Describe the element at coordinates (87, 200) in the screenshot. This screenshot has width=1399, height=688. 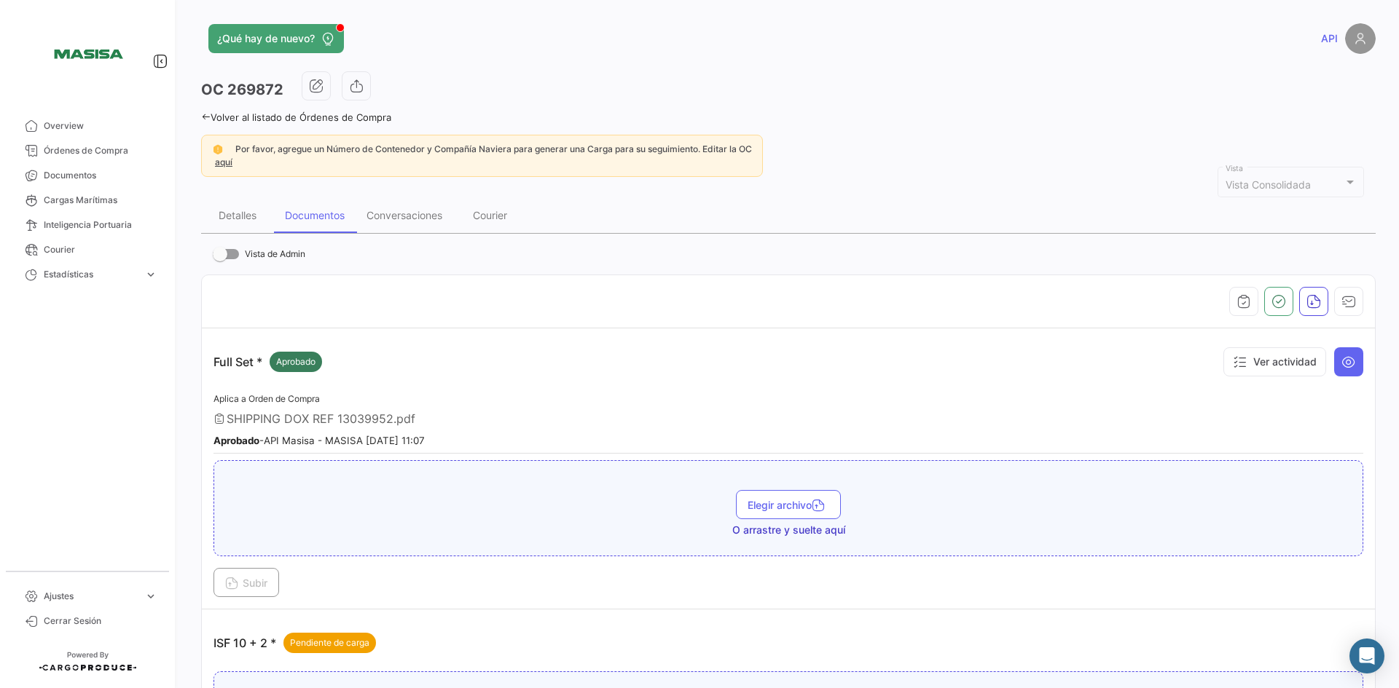
I see `a: Cargas Marítimas` at that location.